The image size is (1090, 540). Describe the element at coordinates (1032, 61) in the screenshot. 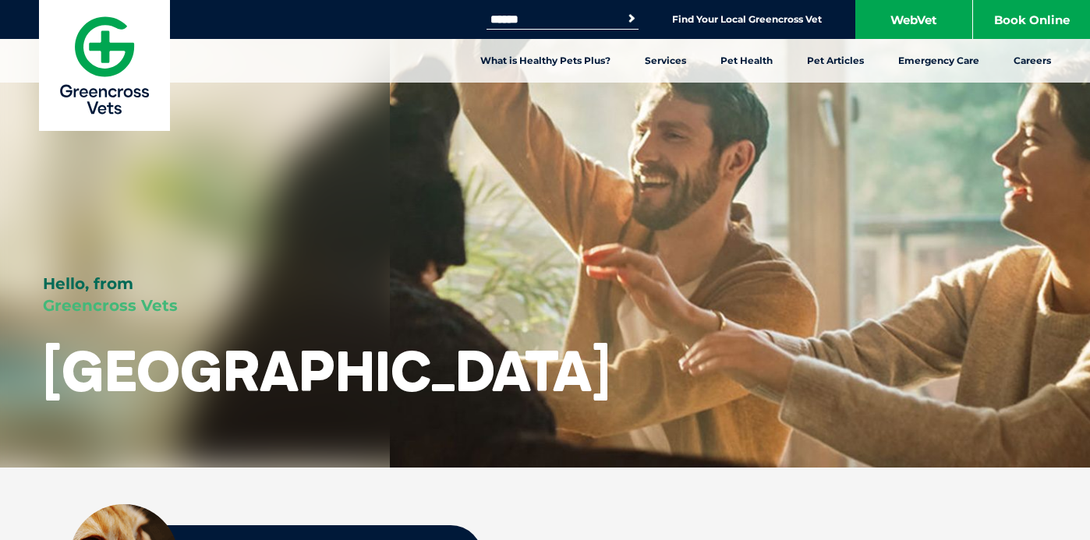

I see `a: Careers` at that location.